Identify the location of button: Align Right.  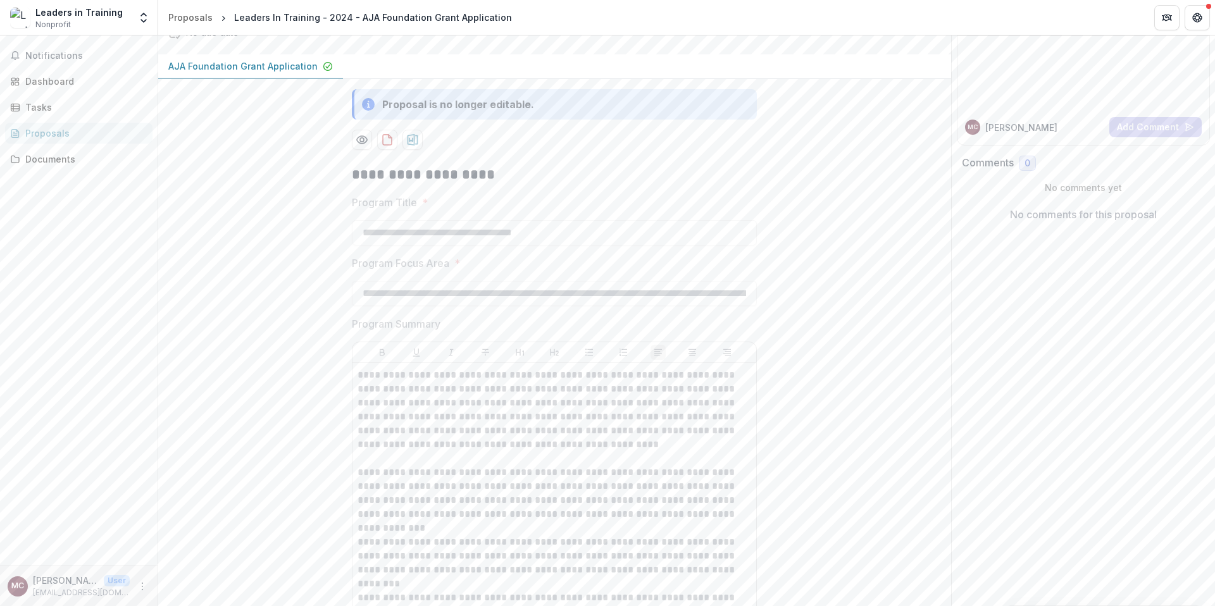
(727, 352).